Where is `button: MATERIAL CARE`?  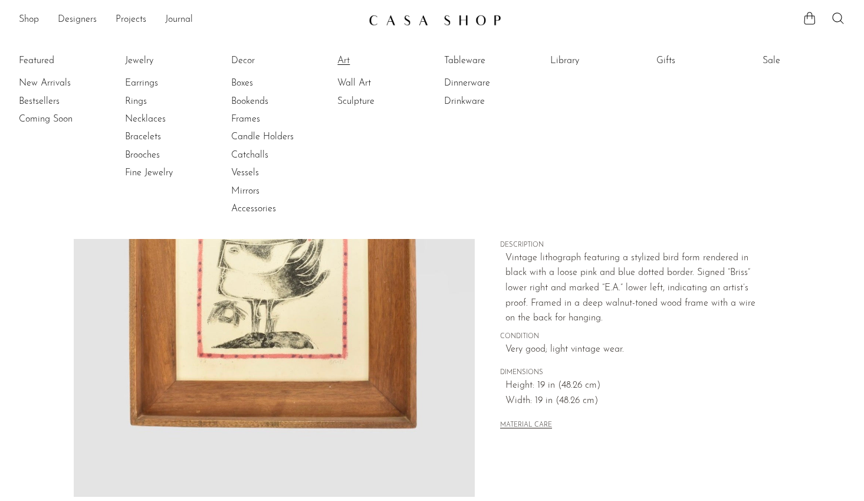
button: MATERIAL CARE is located at coordinates (526, 425).